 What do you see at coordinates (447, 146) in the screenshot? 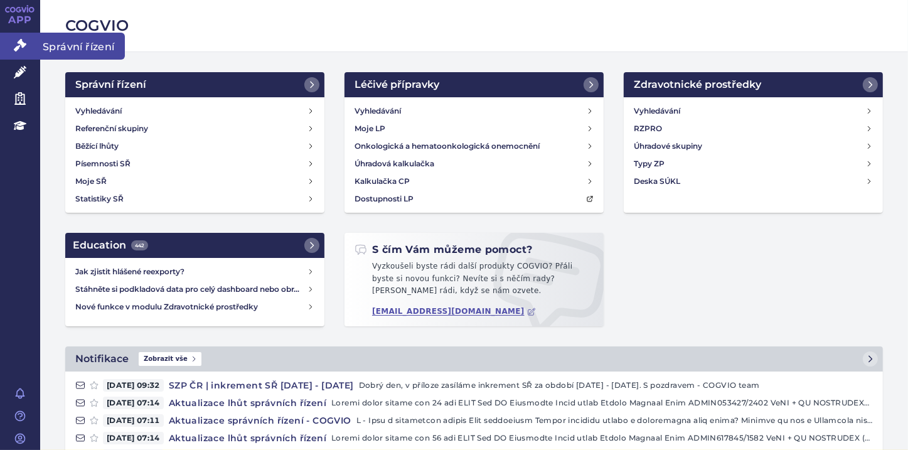
I see `h4: Onkologická a hematoonkologická onemocnění` at bounding box center [447, 146].